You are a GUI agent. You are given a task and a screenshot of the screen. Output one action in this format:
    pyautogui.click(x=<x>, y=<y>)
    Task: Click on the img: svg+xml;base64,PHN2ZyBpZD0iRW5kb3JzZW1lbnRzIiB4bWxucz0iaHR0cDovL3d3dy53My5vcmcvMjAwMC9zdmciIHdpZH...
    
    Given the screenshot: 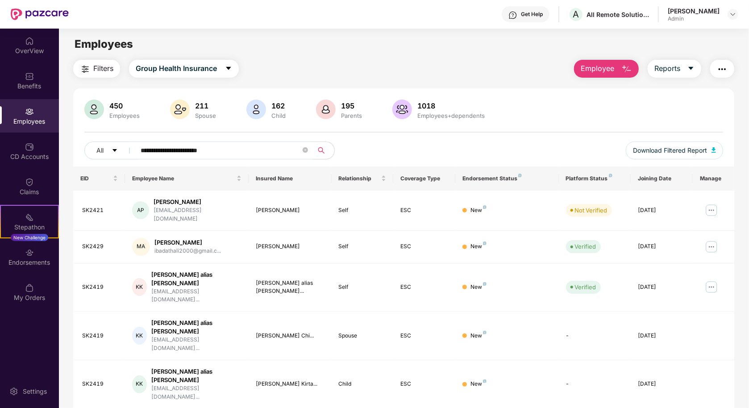 What is the action you would take?
    pyautogui.click(x=29, y=253)
    